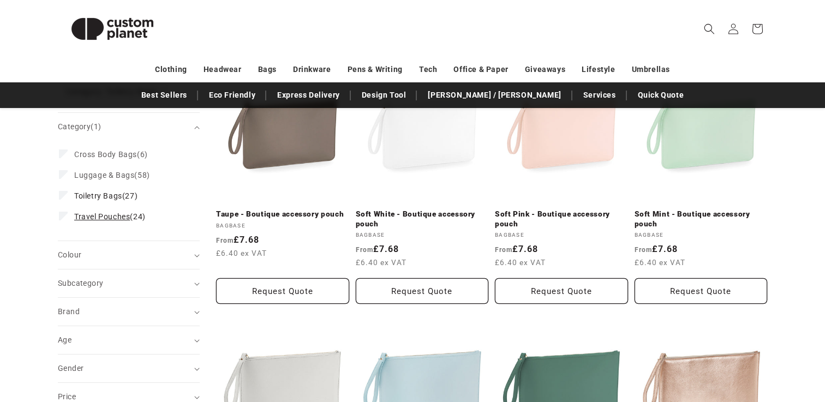  What do you see at coordinates (731, 343) in the screenshot?
I see `div: Chat Widget` at bounding box center [731, 343].